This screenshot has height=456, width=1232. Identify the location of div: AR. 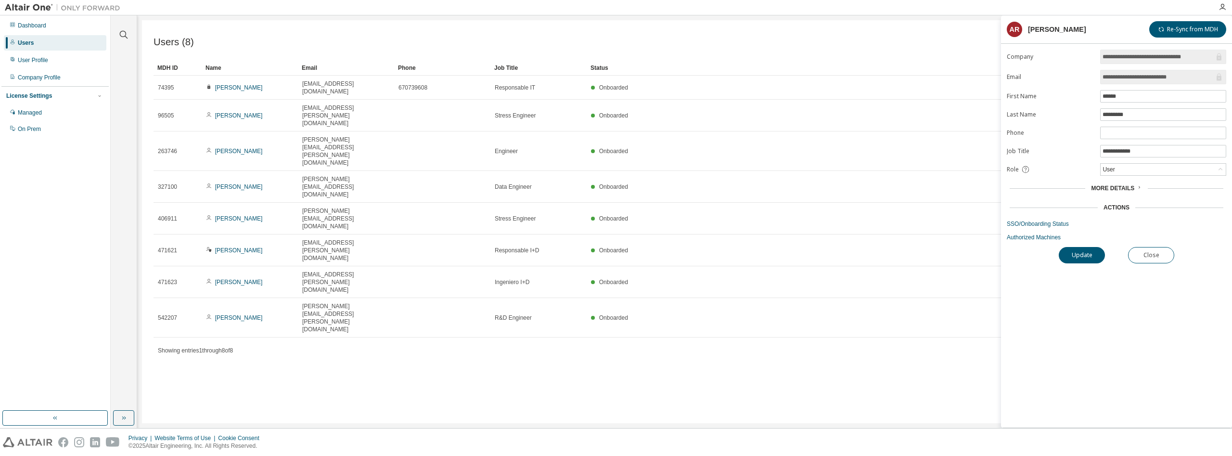
(1014, 29).